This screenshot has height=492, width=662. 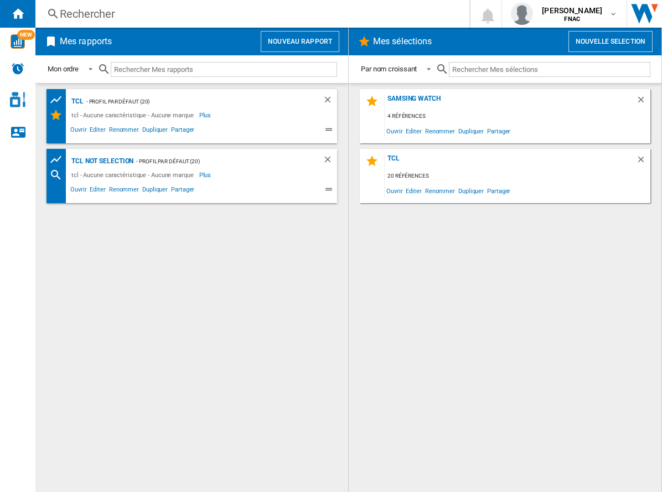 What do you see at coordinates (59, 175) in the screenshot?
I see `div: Recherche` at bounding box center [59, 175].